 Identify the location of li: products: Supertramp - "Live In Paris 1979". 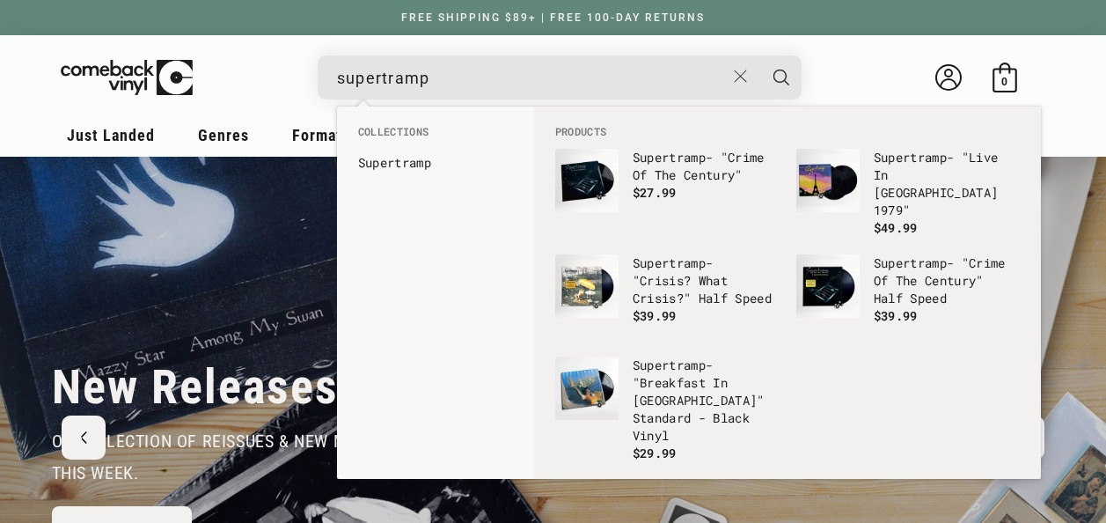
(908, 193).